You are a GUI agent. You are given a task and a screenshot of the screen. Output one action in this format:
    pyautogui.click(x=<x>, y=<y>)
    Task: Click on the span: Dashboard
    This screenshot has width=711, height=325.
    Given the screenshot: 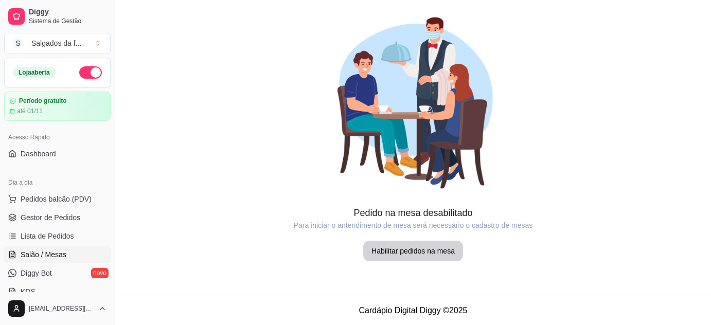 What is the action you would take?
    pyautogui.click(x=38, y=154)
    